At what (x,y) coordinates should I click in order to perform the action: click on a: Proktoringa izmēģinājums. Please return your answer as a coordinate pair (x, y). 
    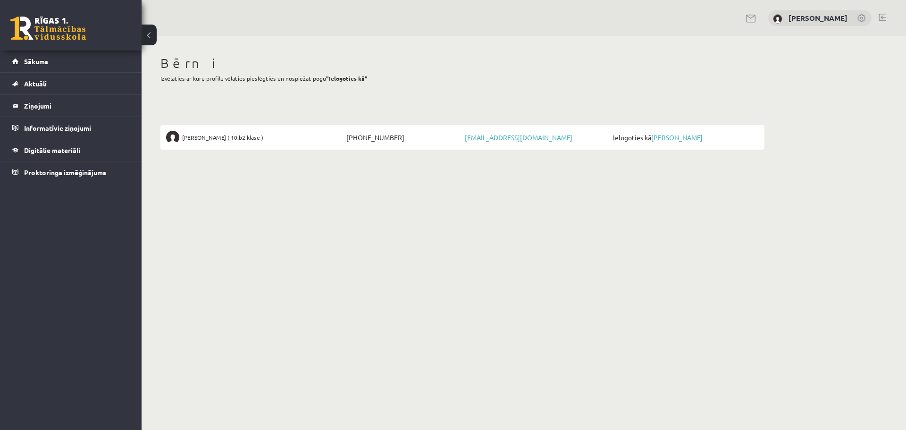
    Looking at the image, I should click on (71, 172).